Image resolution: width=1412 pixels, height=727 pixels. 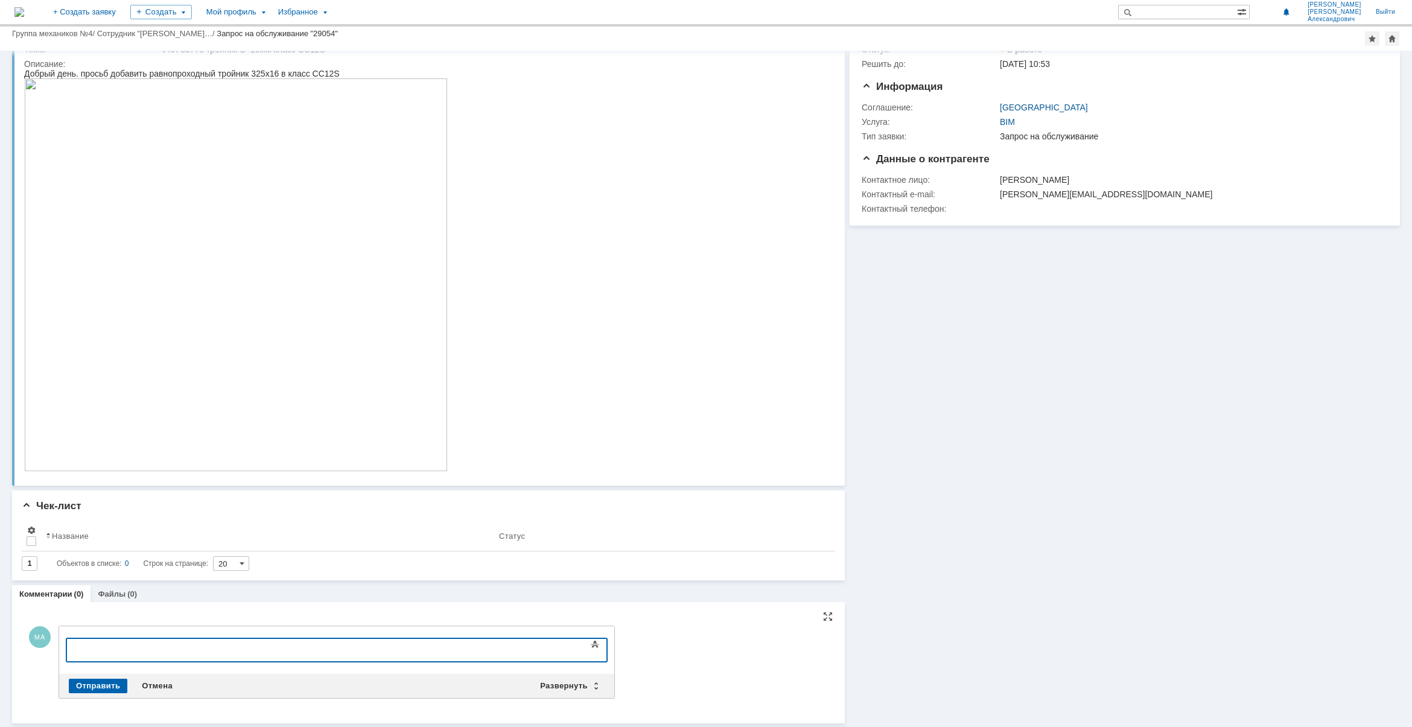 I want to click on div: Контактный e-mail:, so click(x=929, y=194).